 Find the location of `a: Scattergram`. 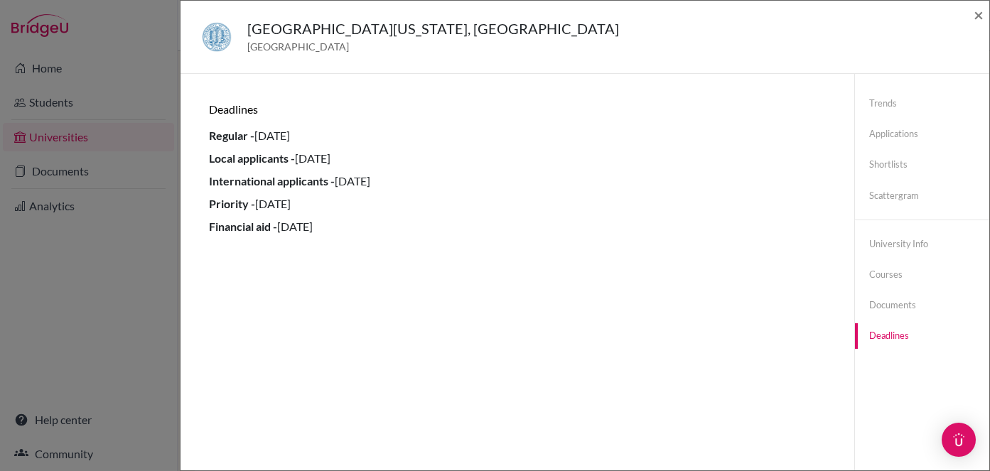

a: Scattergram is located at coordinates (922, 195).